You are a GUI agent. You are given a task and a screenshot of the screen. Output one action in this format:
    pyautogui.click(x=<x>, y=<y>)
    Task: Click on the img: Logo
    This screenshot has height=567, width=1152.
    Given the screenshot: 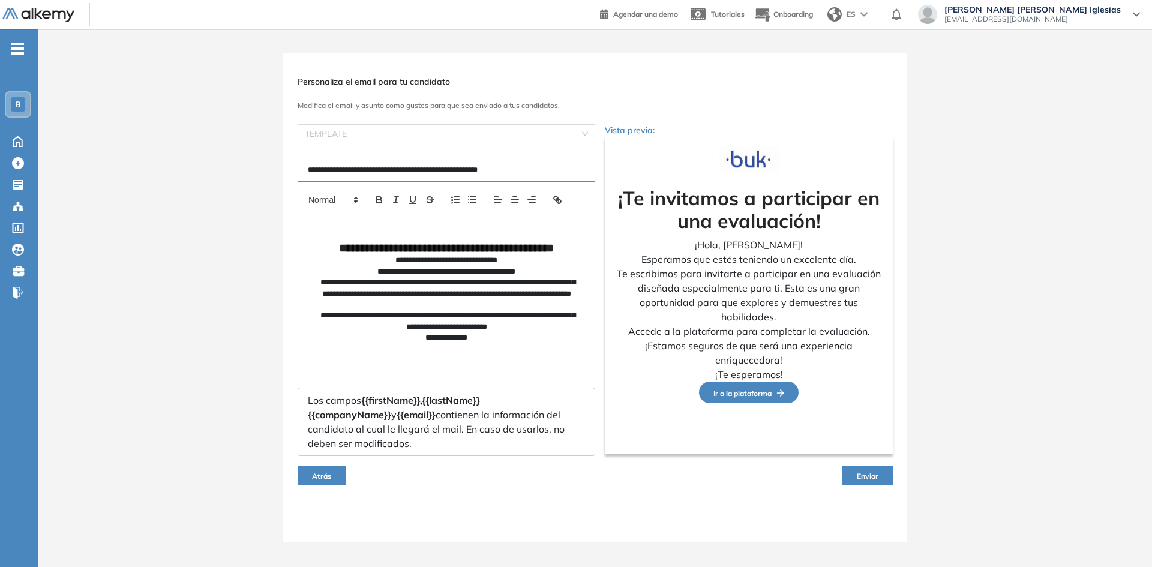 What is the action you would take?
    pyautogui.click(x=38, y=15)
    